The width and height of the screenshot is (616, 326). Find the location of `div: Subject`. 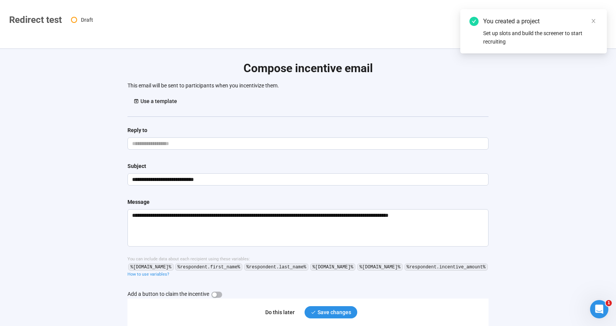

div: Subject is located at coordinates (137, 166).